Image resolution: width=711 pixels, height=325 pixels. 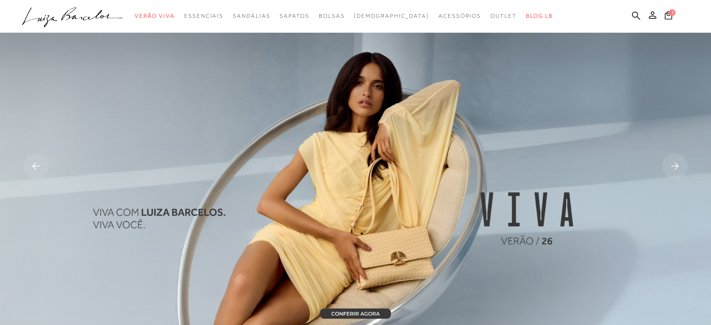 I want to click on a: BLOG LB, so click(x=539, y=16).